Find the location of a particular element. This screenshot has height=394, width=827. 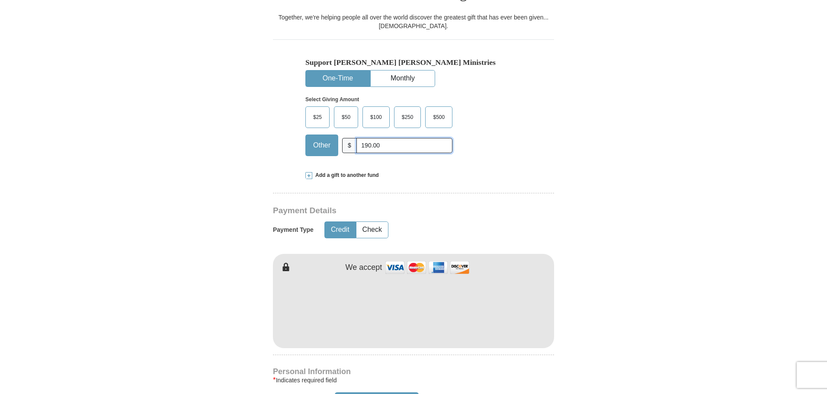

button: One-Time is located at coordinates (338, 78).